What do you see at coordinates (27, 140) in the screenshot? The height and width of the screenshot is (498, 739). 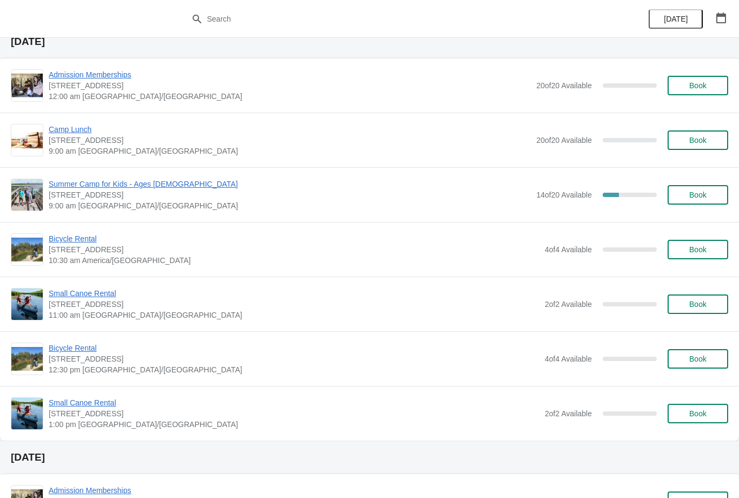 I see `img: Camp Lunch | 1 Snow Goose Bay, Stonewall, MB R0C 2Z0 | 9:00 am America/Winnipeg` at bounding box center [27, 140].